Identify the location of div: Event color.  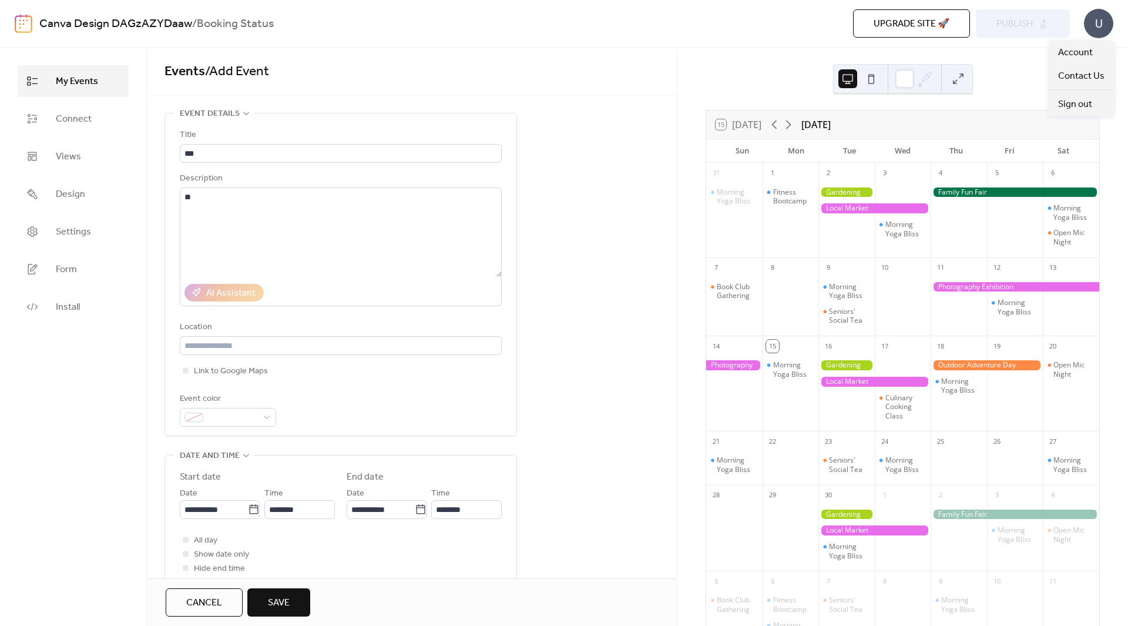
(227, 399).